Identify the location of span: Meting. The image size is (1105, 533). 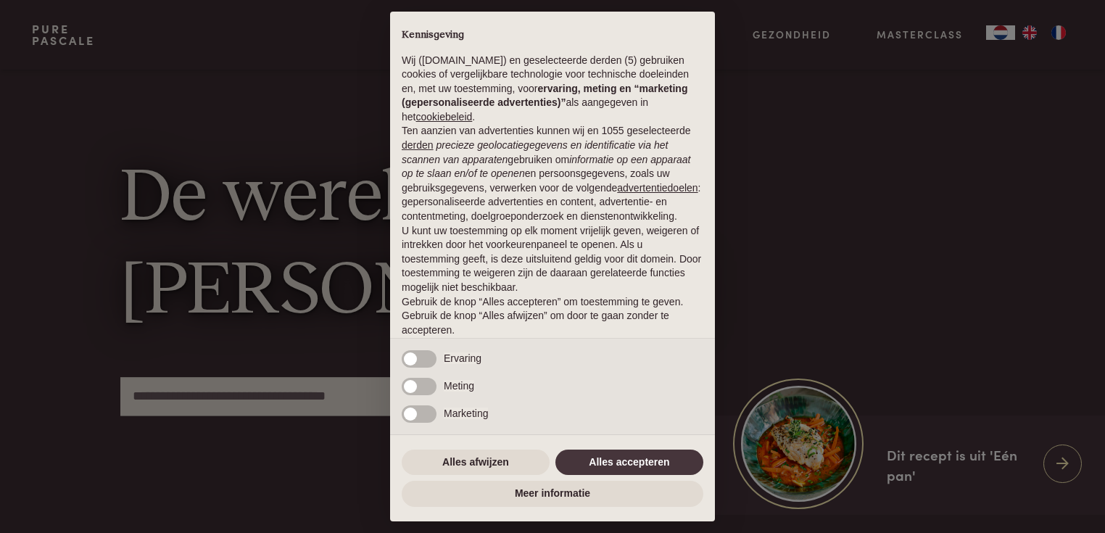
(459, 386).